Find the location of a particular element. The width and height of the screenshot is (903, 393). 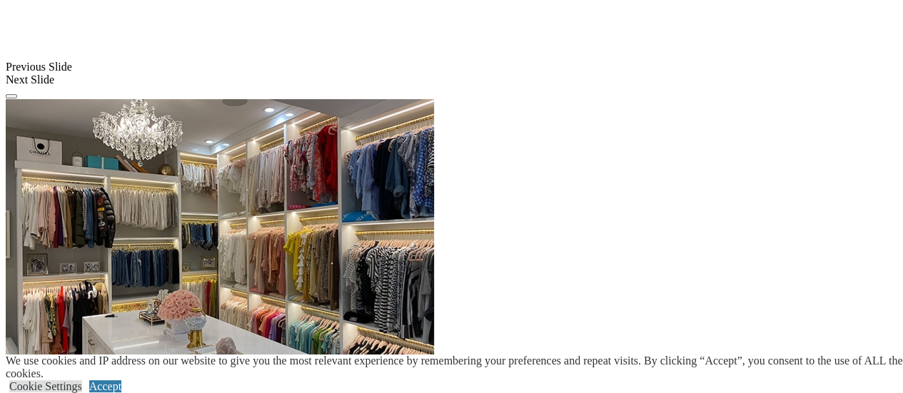

a: Cookie Settings is located at coordinates (46, 386).